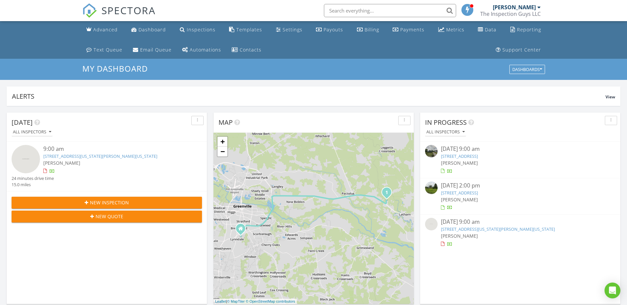 The width and height of the screenshot is (627, 305). Describe the element at coordinates (107, 203) in the screenshot. I see `button: New Inspection` at that location.